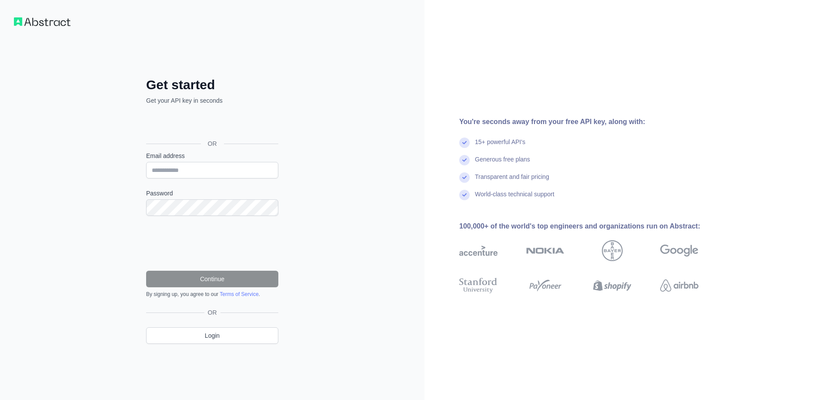 The width and height of the screenshot is (835, 400). What do you see at coordinates (212, 335) in the screenshot?
I see `a: Login` at bounding box center [212, 335].